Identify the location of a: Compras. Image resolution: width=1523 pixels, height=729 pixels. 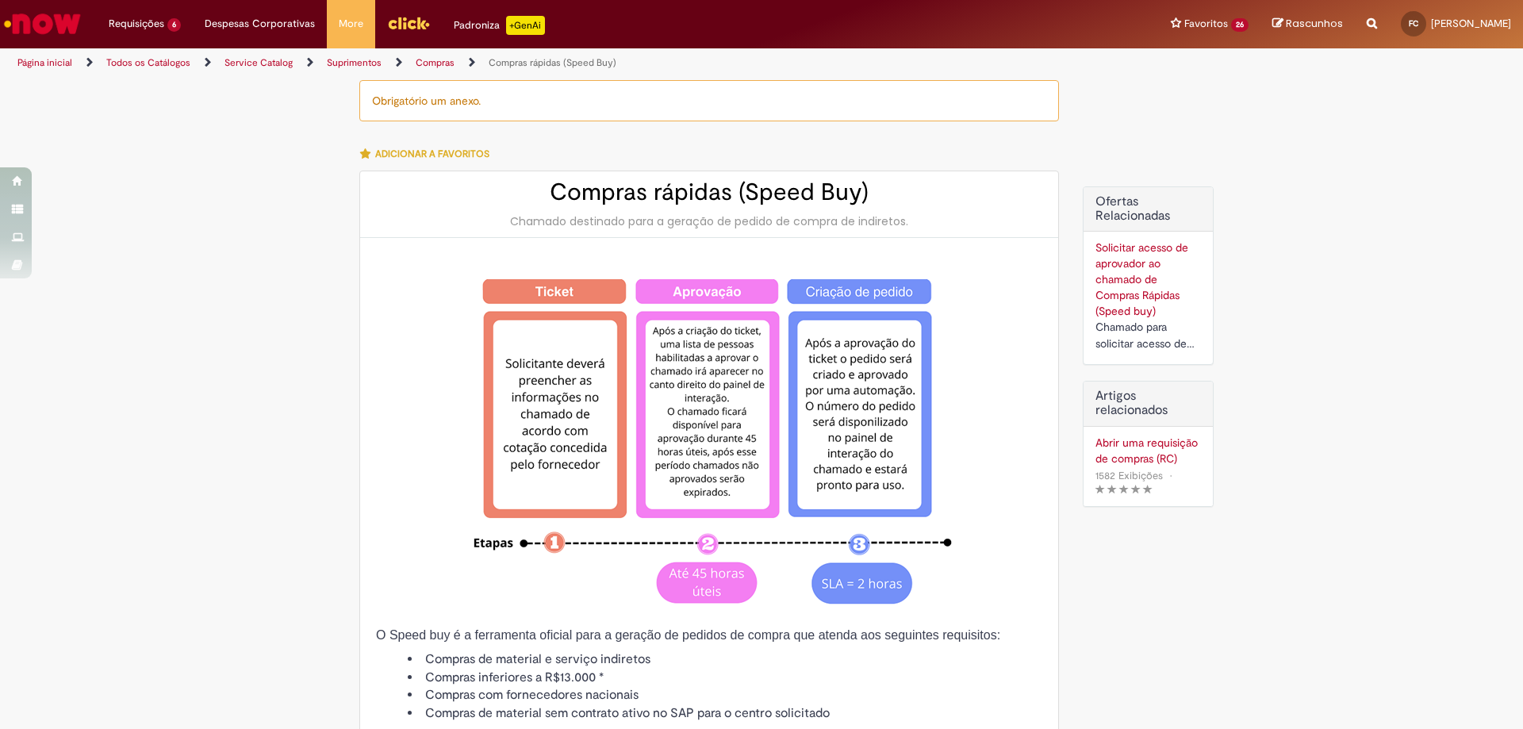
(435, 63).